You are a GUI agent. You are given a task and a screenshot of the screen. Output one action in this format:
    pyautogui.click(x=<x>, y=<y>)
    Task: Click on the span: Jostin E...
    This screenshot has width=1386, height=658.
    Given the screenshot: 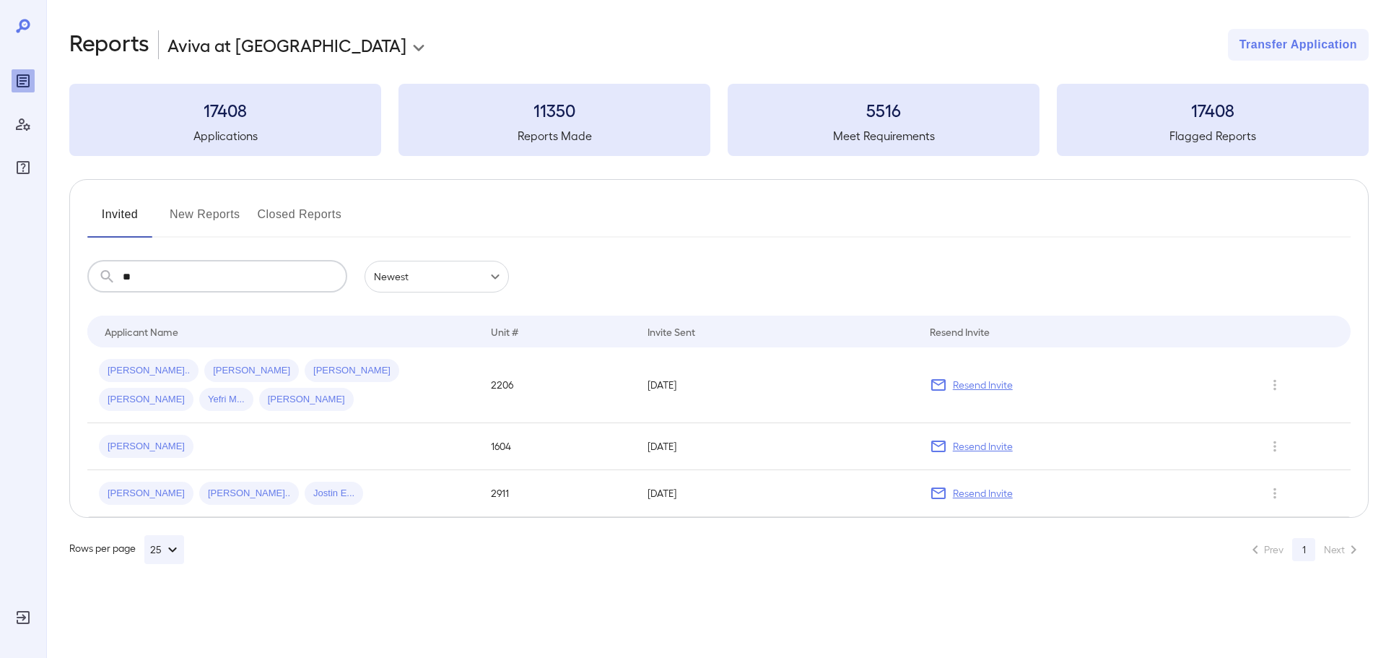 What is the action you would take?
    pyautogui.click(x=334, y=493)
    